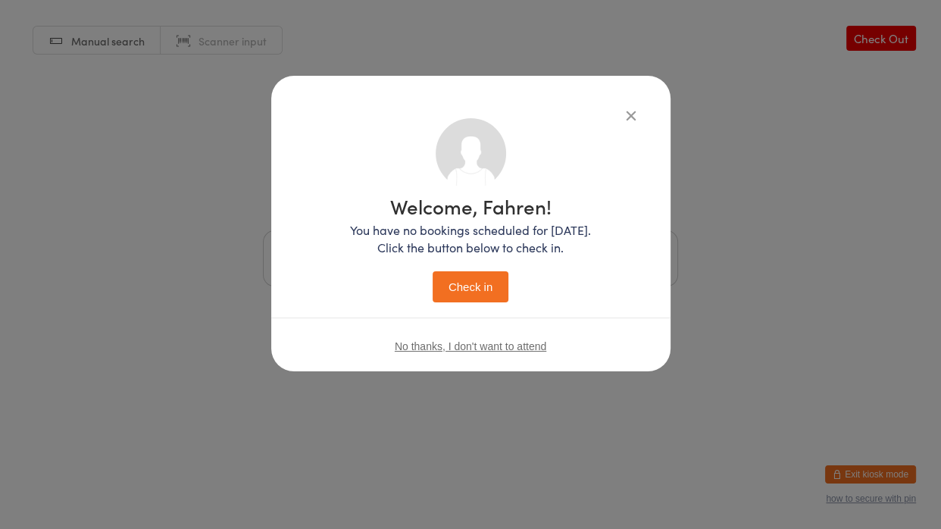  What do you see at coordinates (471, 346) in the screenshot?
I see `button: No thanks, I don't want to attend` at bounding box center [471, 346].